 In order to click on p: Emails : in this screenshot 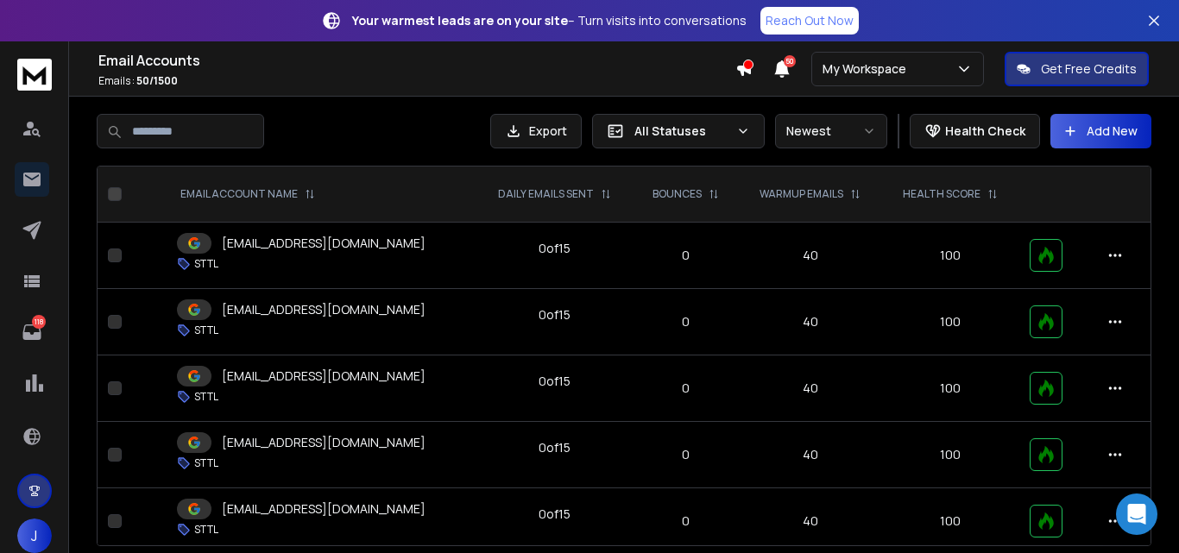, I will do `click(417, 81)`.